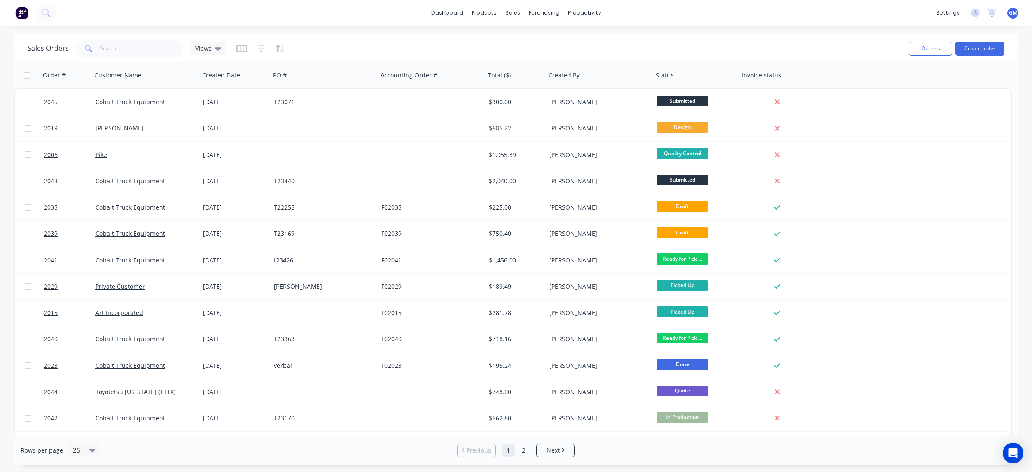  What do you see at coordinates (322, 418) in the screenshot?
I see `div: T23170` at bounding box center [322, 418].